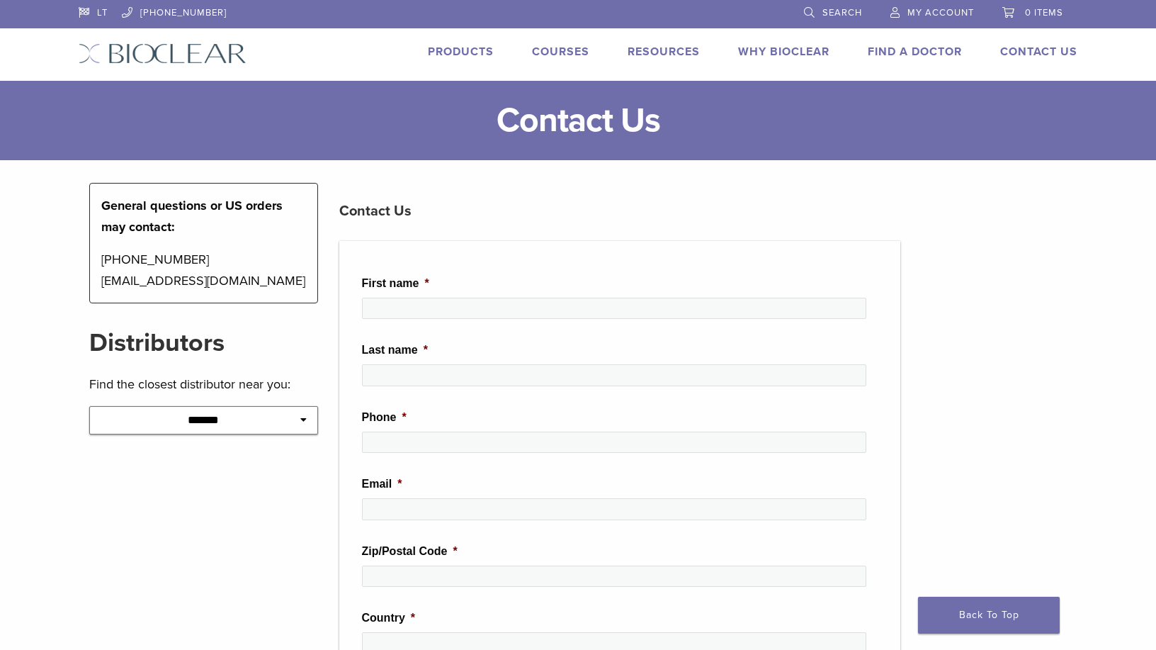 Image resolution: width=1156 pixels, height=650 pixels. What do you see at coordinates (664, 52) in the screenshot?
I see `a: Resources` at bounding box center [664, 52].